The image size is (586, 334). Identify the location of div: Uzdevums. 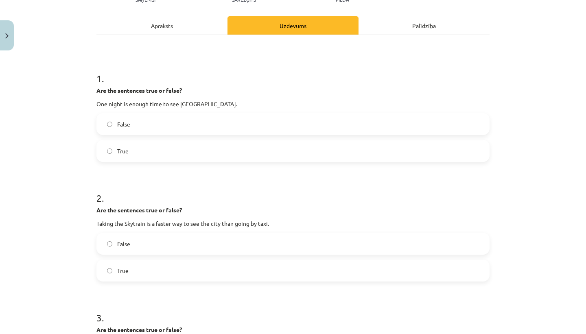
(293, 25).